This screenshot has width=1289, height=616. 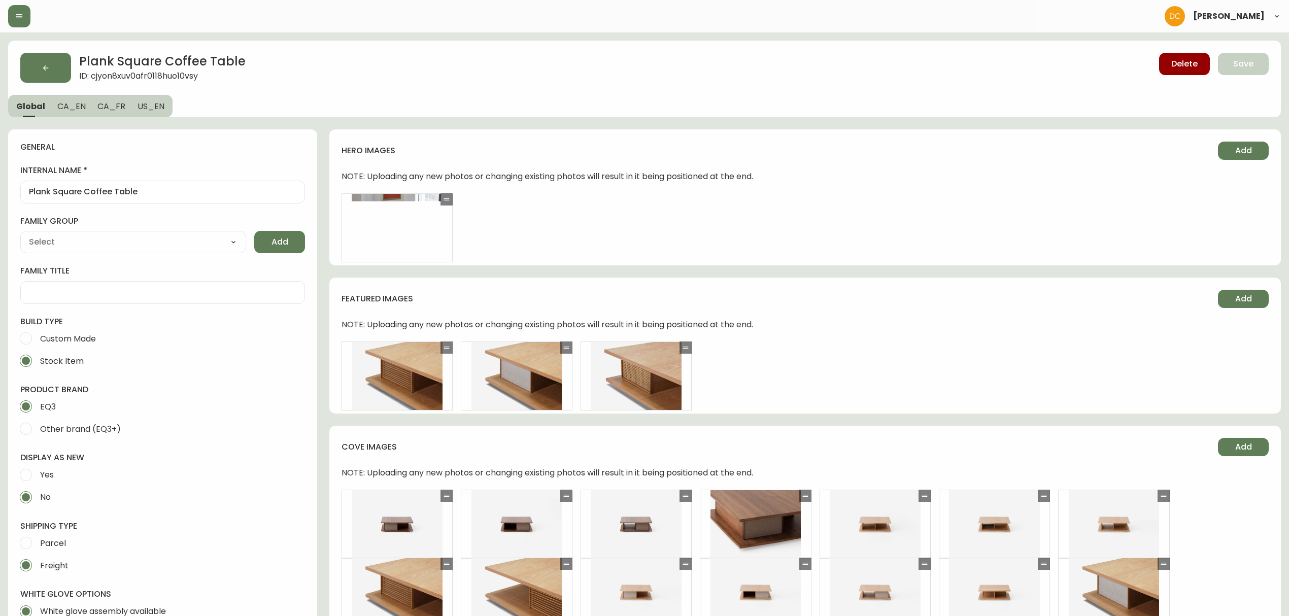 What do you see at coordinates (30, 106) in the screenshot?
I see `span: Global` at bounding box center [30, 106].